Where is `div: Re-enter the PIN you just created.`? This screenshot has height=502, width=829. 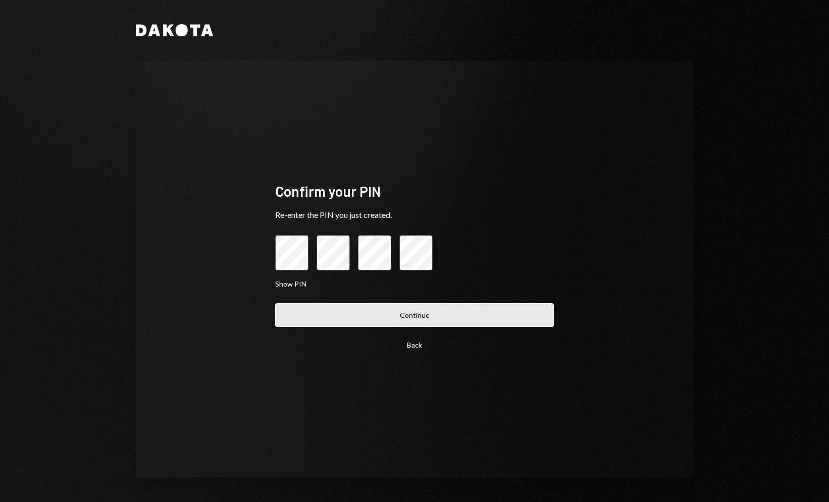
div: Re-enter the PIN you just created. is located at coordinates (415, 215).